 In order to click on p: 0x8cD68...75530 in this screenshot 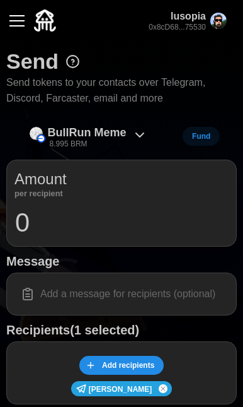, I will do `click(177, 27)`.